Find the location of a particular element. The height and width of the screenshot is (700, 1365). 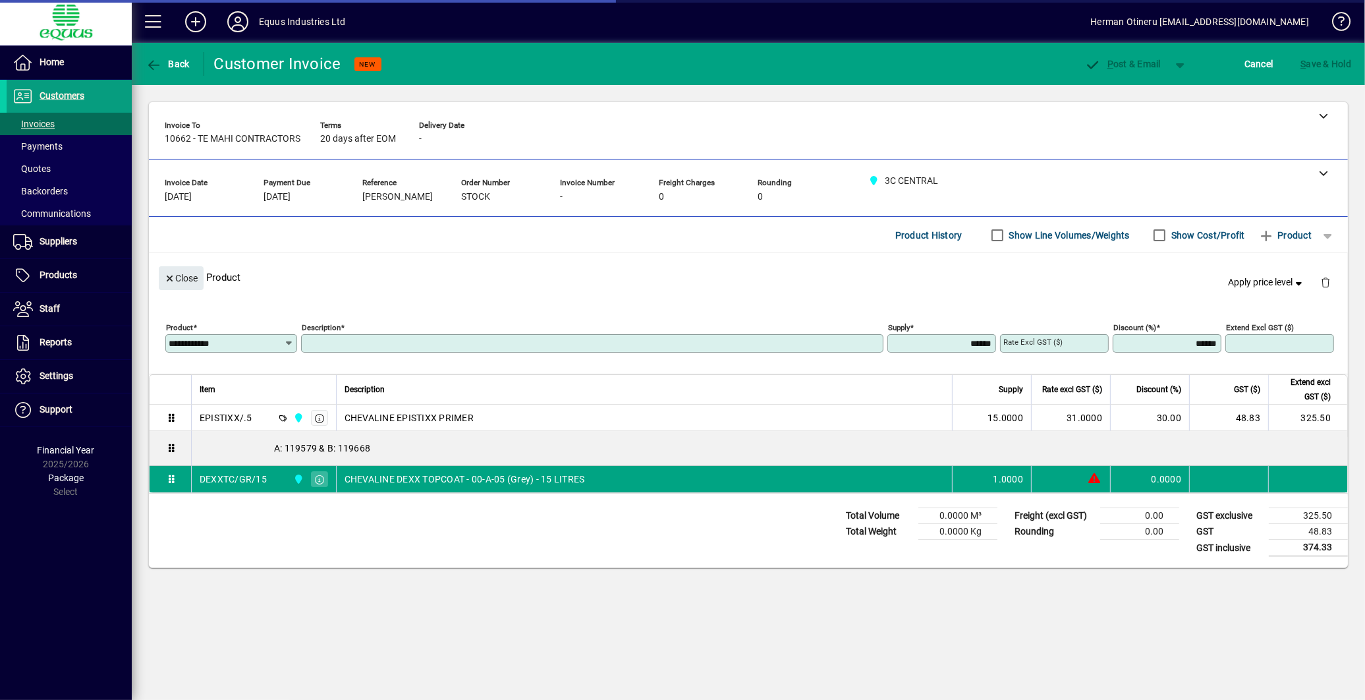

div: Equus Industries Ltd is located at coordinates (302, 22).